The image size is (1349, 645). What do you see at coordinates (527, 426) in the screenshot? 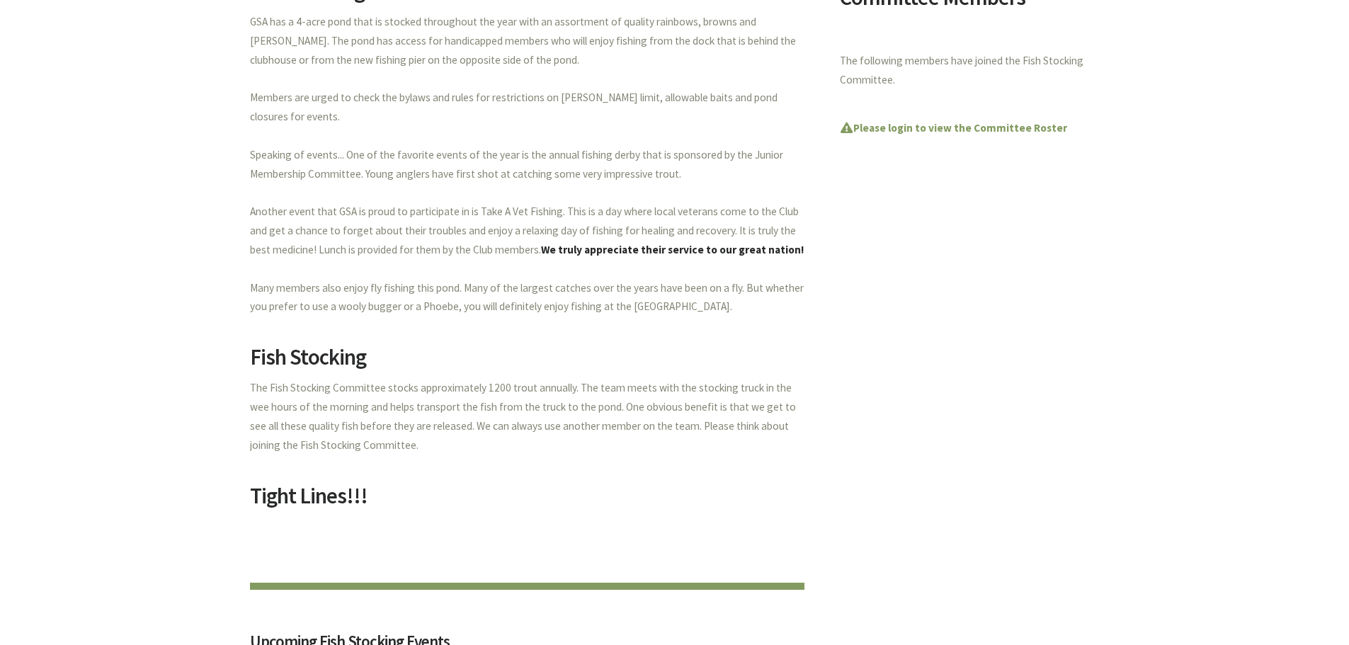
I see `p: The Fish Stocking Committee stocks approximately 1200 trout annually. The team meets with the sto...` at bounding box center [527, 426].